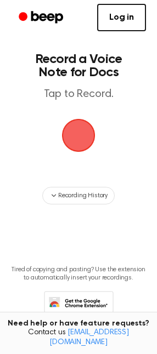 This screenshot has width=157, height=354. I want to click on button: Recording History, so click(78, 196).